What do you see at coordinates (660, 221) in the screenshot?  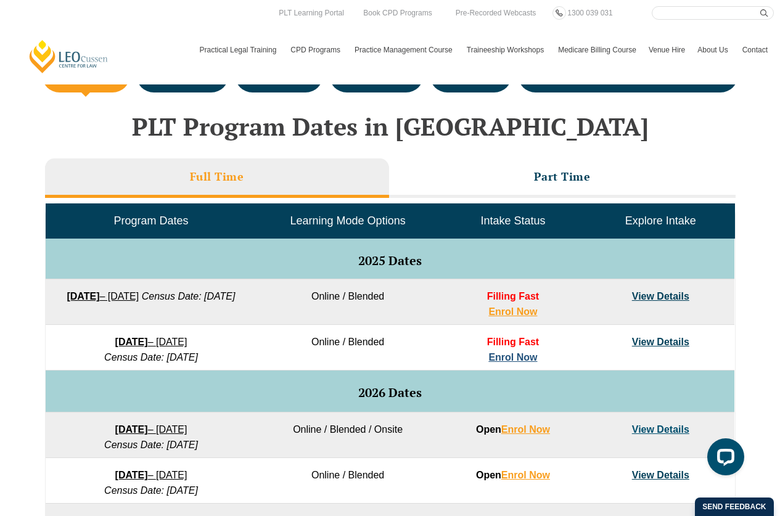 I see `span: Explore Intake` at bounding box center [660, 221].